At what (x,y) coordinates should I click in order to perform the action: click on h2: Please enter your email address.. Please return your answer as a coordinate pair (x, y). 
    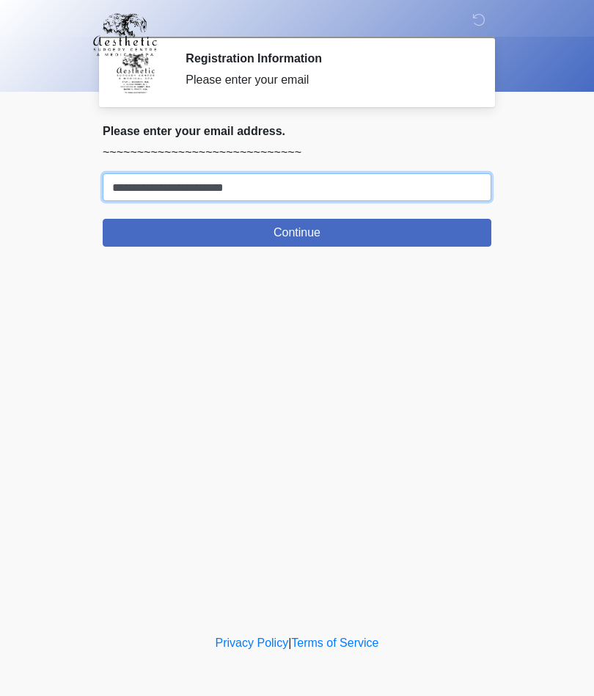
    Looking at the image, I should click on (297, 131).